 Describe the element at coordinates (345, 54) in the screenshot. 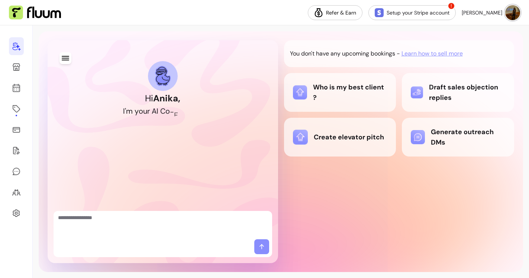

I see `p: You don't have any upcoming bookings -` at that location.